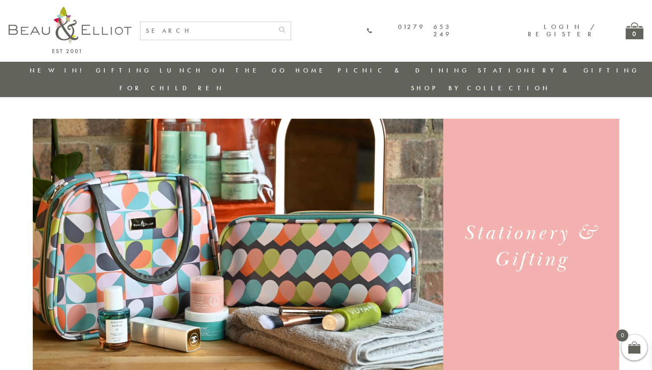 This screenshot has height=370, width=652. I want to click on a: For Children, so click(172, 88).